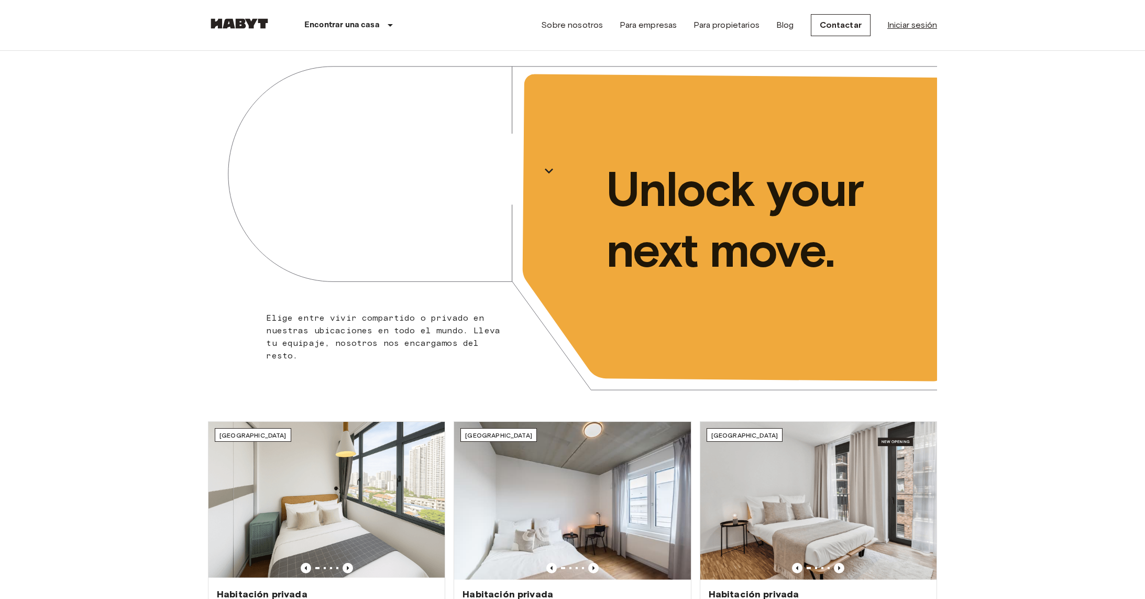  I want to click on p: Elige entre vivir compartido o privado en nuestras ubicaciones en todo el mundo. Lleva tu equipaj..., so click(386, 337).